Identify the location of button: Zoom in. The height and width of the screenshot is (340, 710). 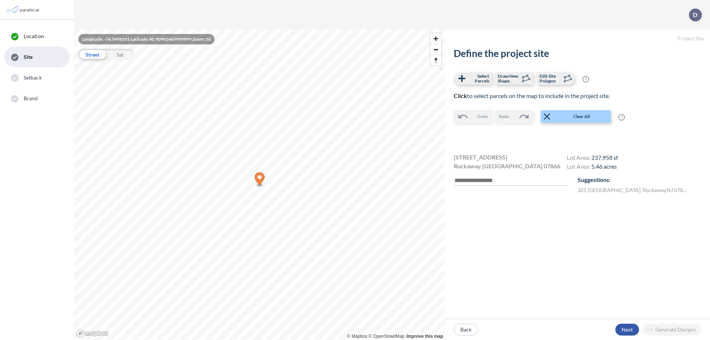
(435, 38).